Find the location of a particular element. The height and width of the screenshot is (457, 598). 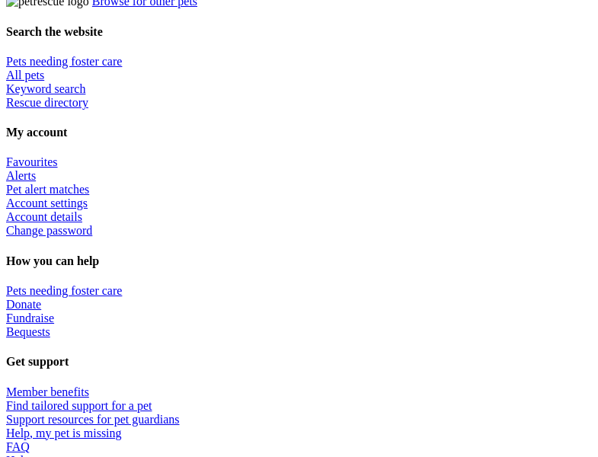

h4: How you can help is located at coordinates (299, 261).